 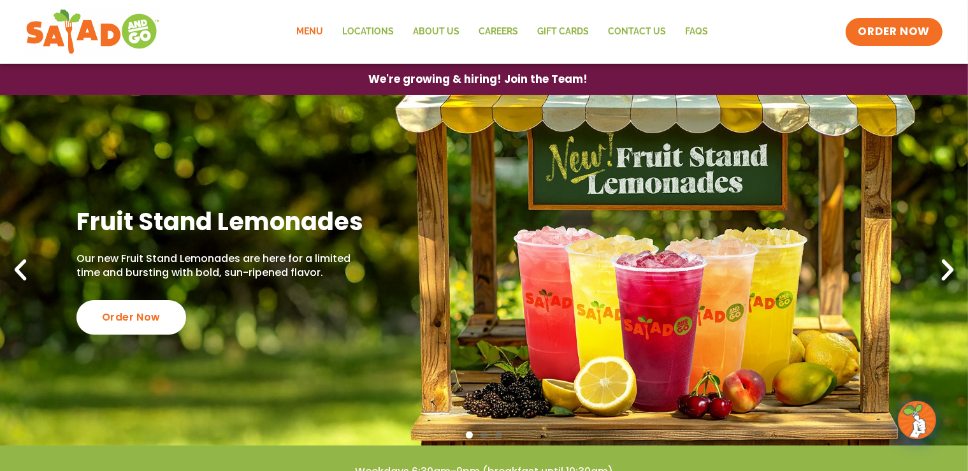 What do you see at coordinates (92, 32) in the screenshot?
I see `img: new-SAG-logo-768×292` at bounding box center [92, 32].